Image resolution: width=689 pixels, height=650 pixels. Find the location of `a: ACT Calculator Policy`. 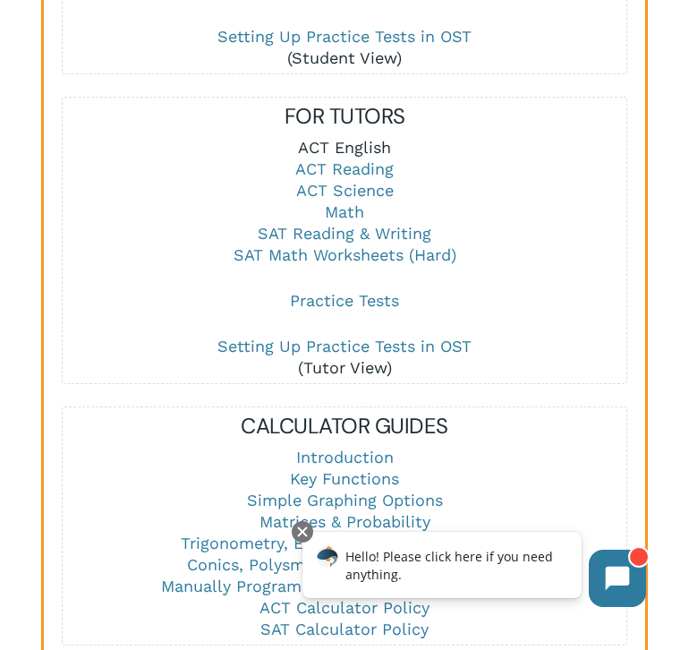

a: ACT Calculator Policy is located at coordinates (345, 607).